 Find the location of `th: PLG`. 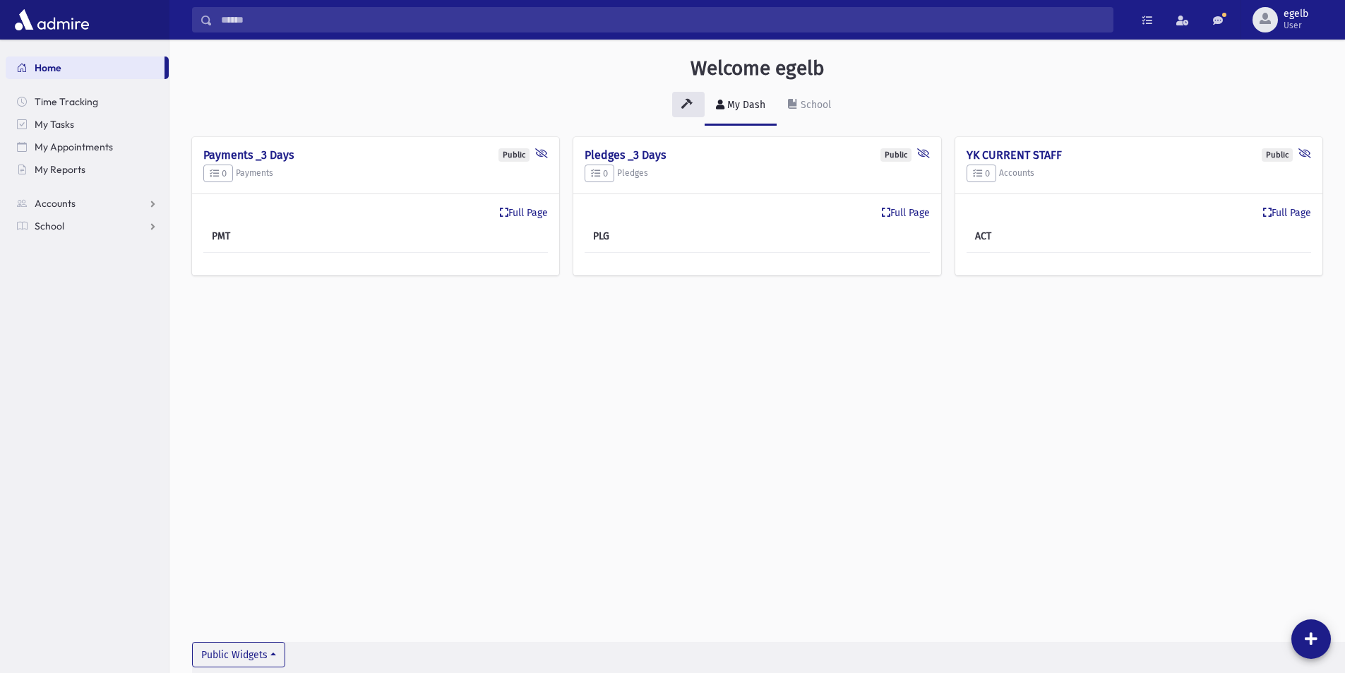

th: PLG is located at coordinates (641, 237).